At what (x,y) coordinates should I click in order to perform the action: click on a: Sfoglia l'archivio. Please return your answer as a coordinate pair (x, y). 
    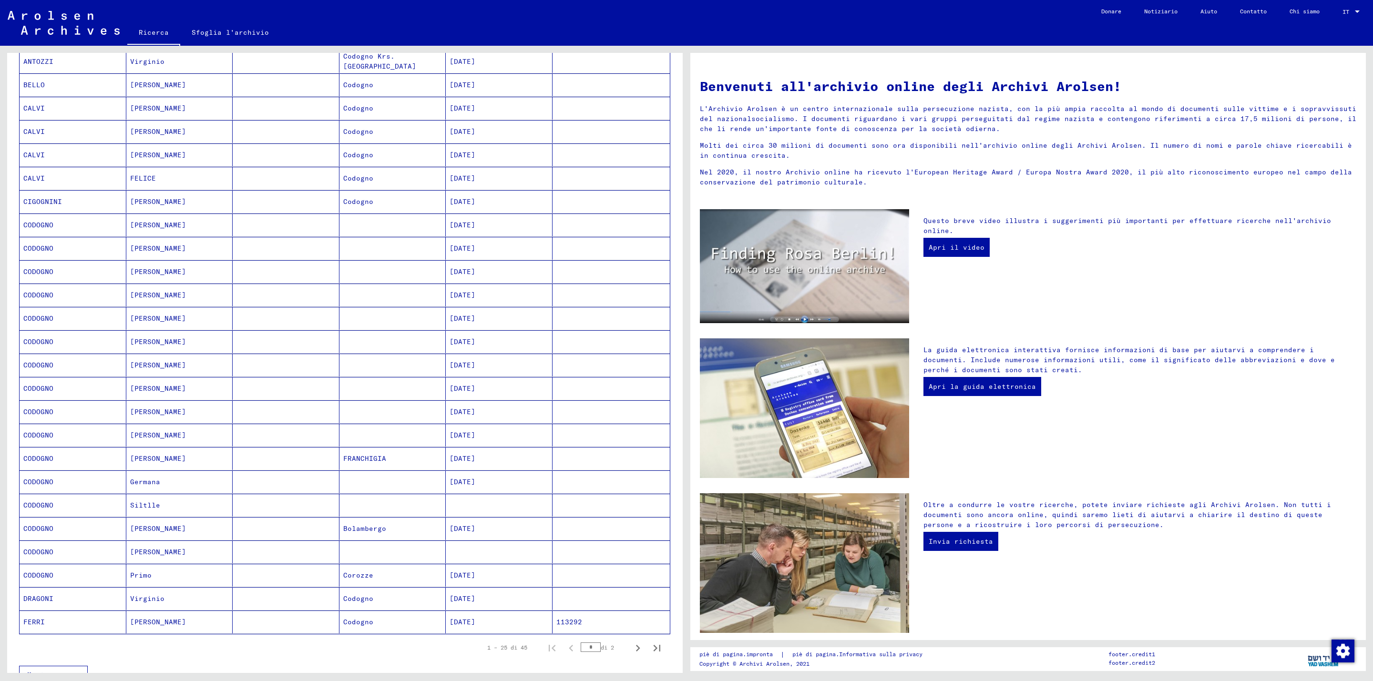
    Looking at the image, I should click on (230, 32).